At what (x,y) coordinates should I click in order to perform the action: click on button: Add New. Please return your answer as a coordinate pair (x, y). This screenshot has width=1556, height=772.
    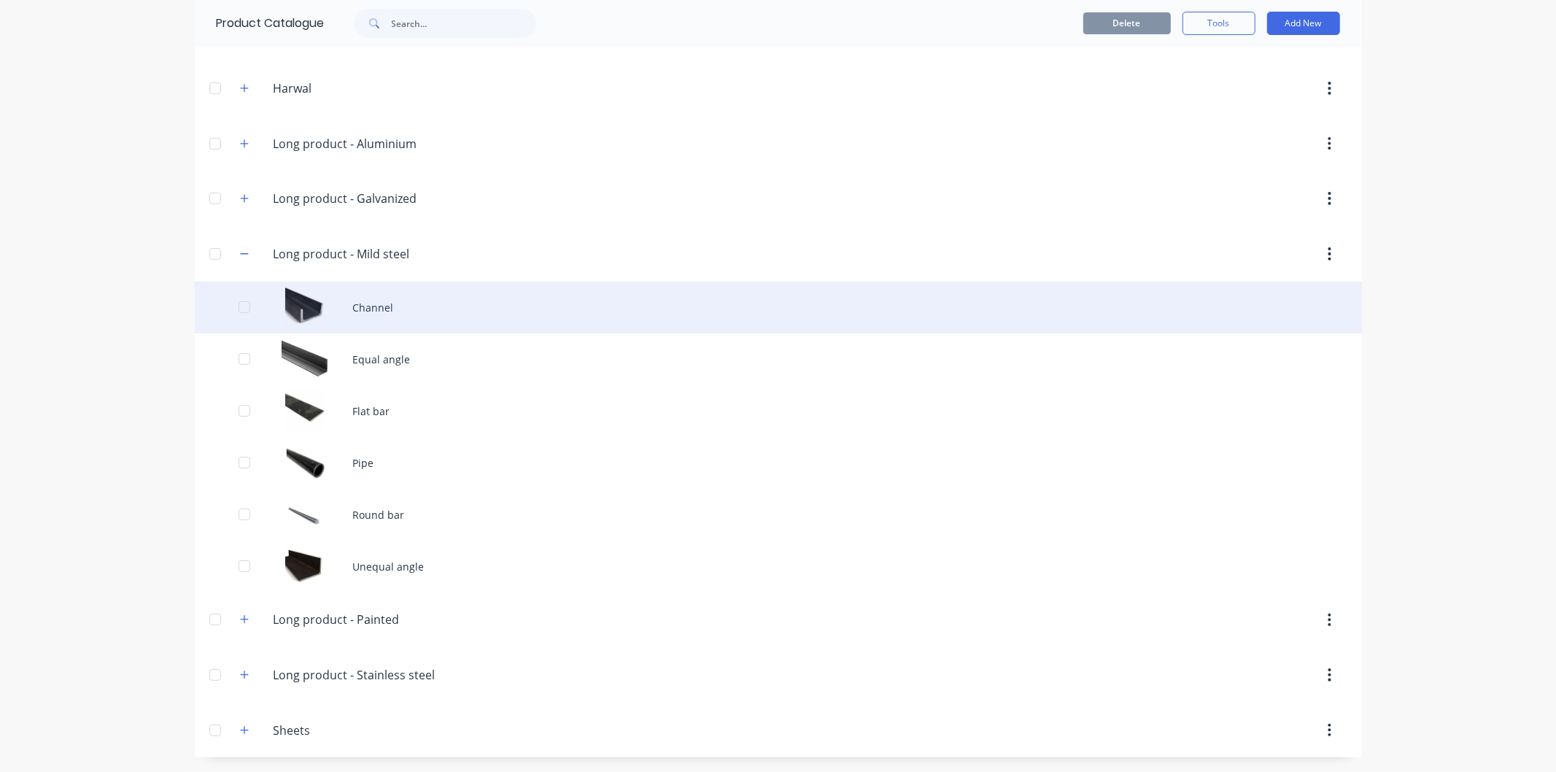
    Looking at the image, I should click on (1304, 23).